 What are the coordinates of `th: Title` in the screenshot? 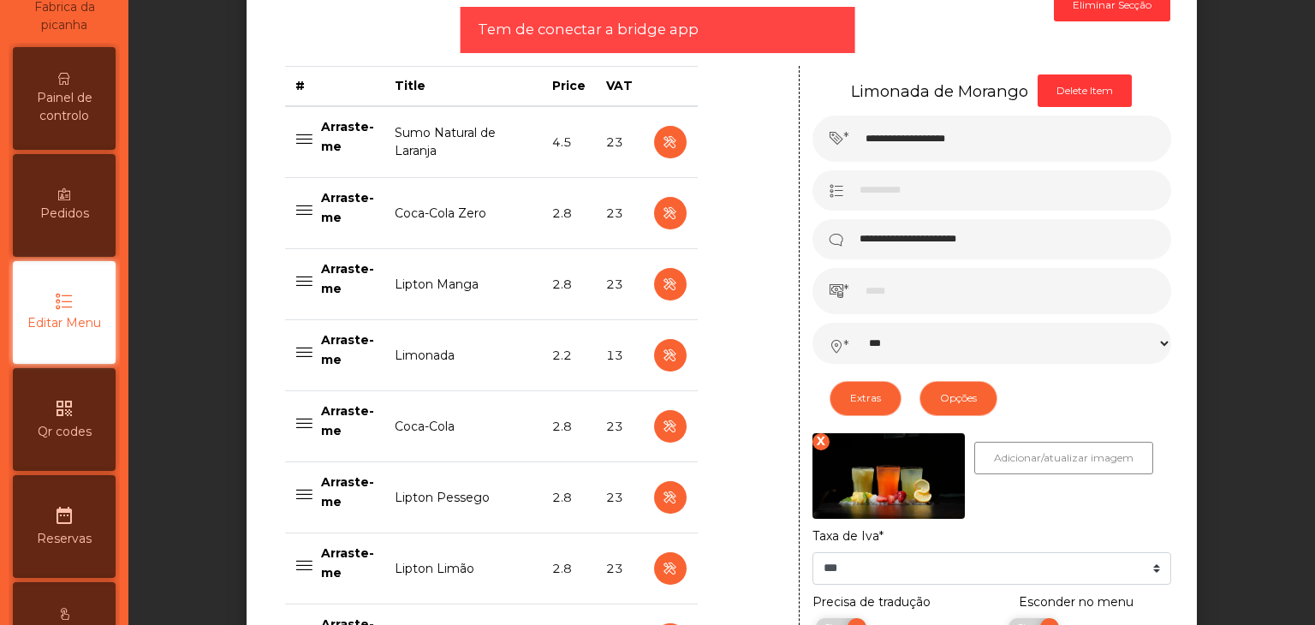 It's located at (463, 86).